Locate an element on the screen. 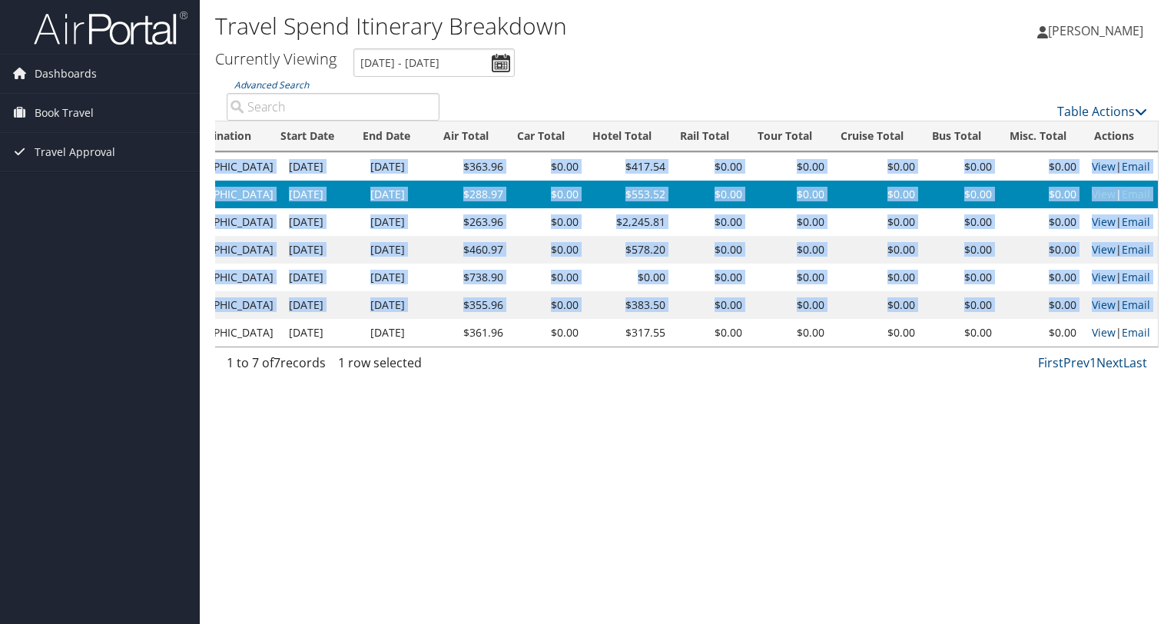 Image resolution: width=1174 pixels, height=624 pixels. td: $288.97 is located at coordinates (474, 194).